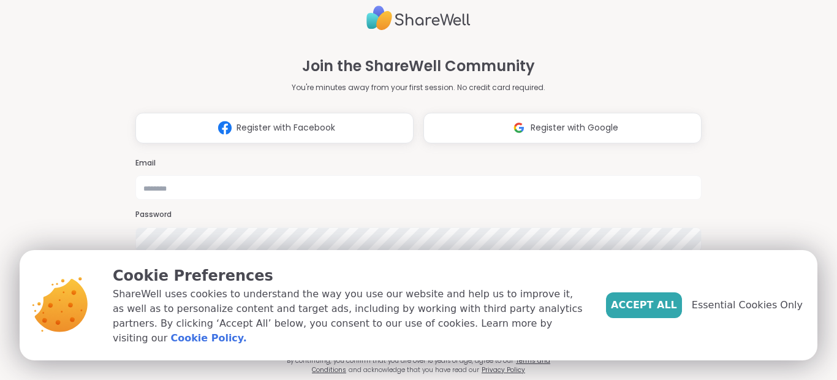 The width and height of the screenshot is (837, 380). I want to click on span: By continuing, you confirm that you are over 18 years of age, agree to our, so click(400, 360).